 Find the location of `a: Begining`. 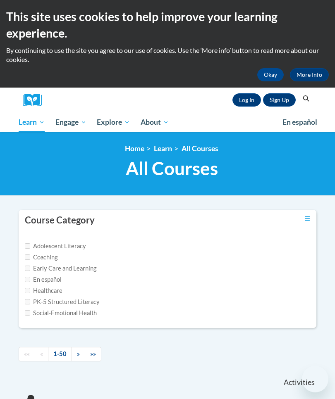

a: Begining is located at coordinates (27, 354).